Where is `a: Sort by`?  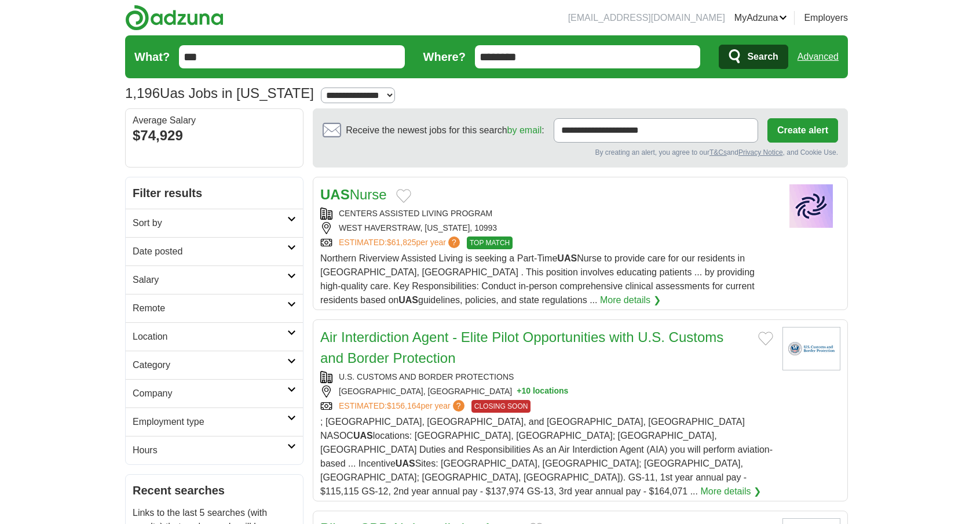
a: Sort by is located at coordinates (214, 223).